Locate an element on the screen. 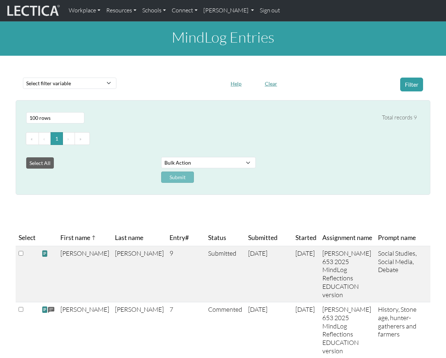  div: Total records 9 is located at coordinates (399, 118).